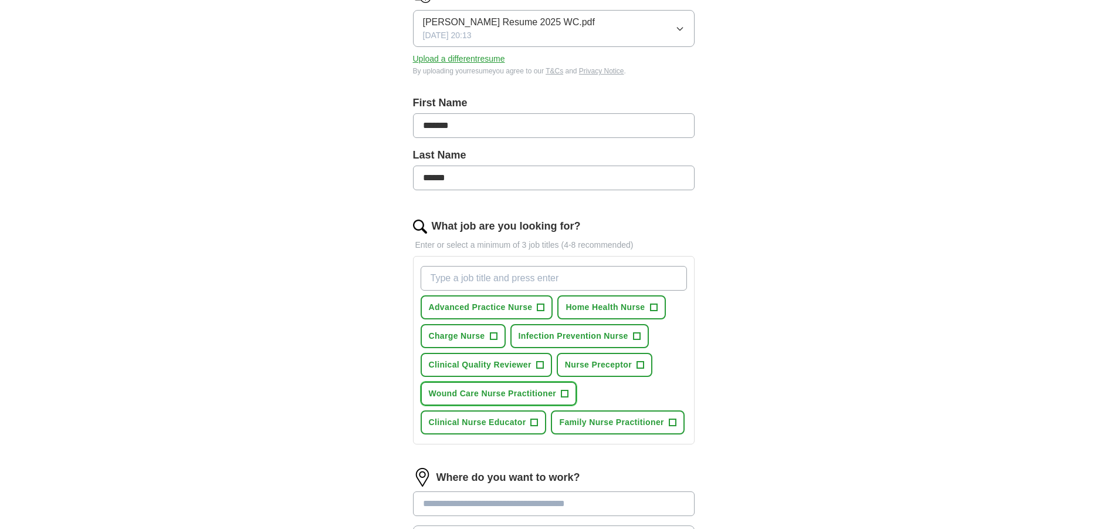 This screenshot has width=1107, height=529. What do you see at coordinates (554, 278) in the screenshot?
I see `input: Type a job title and press enter` at bounding box center [554, 278].